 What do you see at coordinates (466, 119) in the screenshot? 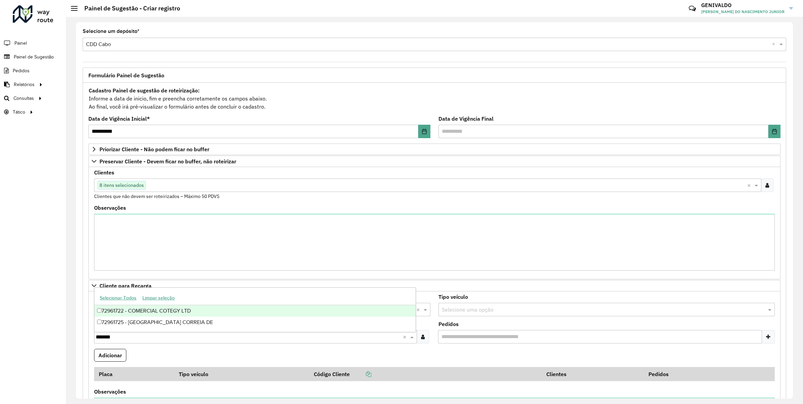
I see `label: Data de Vigência Final` at bounding box center [466, 119].